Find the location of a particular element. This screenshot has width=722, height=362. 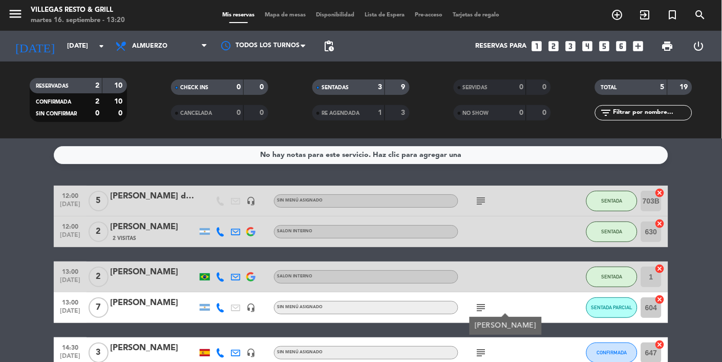

span: RESERVADAS is located at coordinates (52, 86).